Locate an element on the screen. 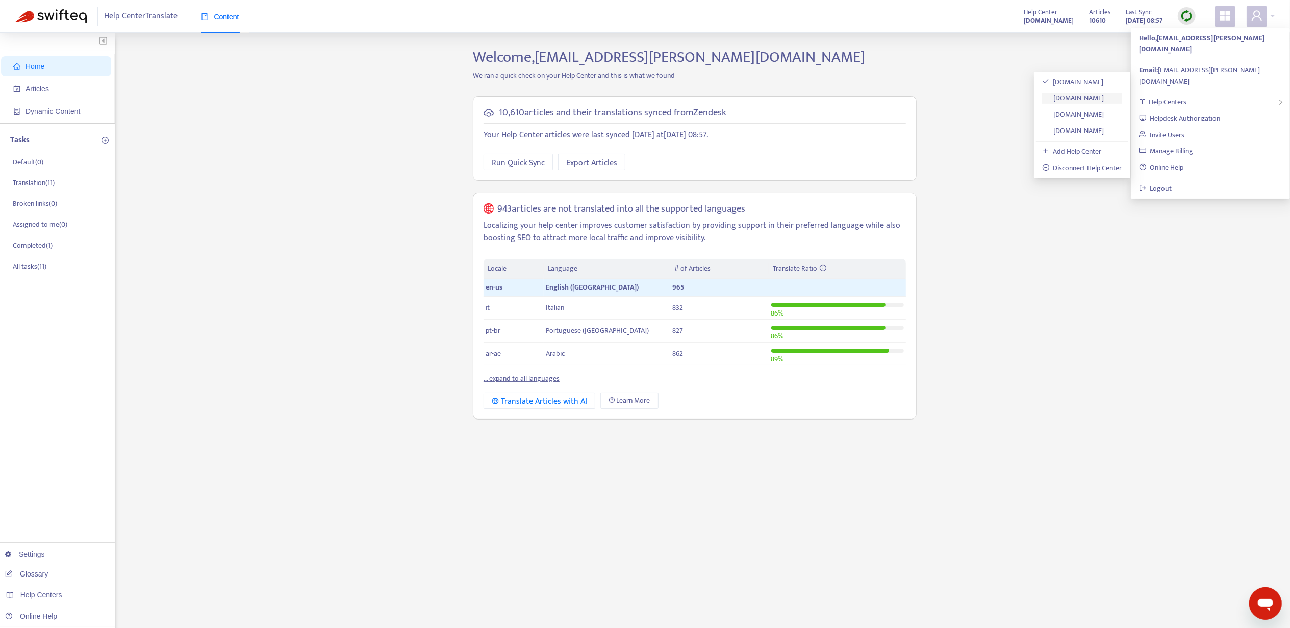 The width and height of the screenshot is (1290, 628). span: 832 is located at coordinates (677, 308).